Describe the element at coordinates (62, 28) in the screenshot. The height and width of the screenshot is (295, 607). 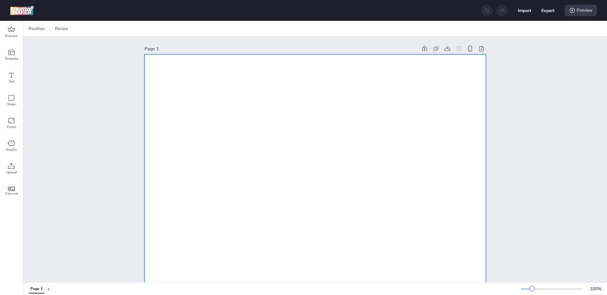
I see `span: Resize` at that location.